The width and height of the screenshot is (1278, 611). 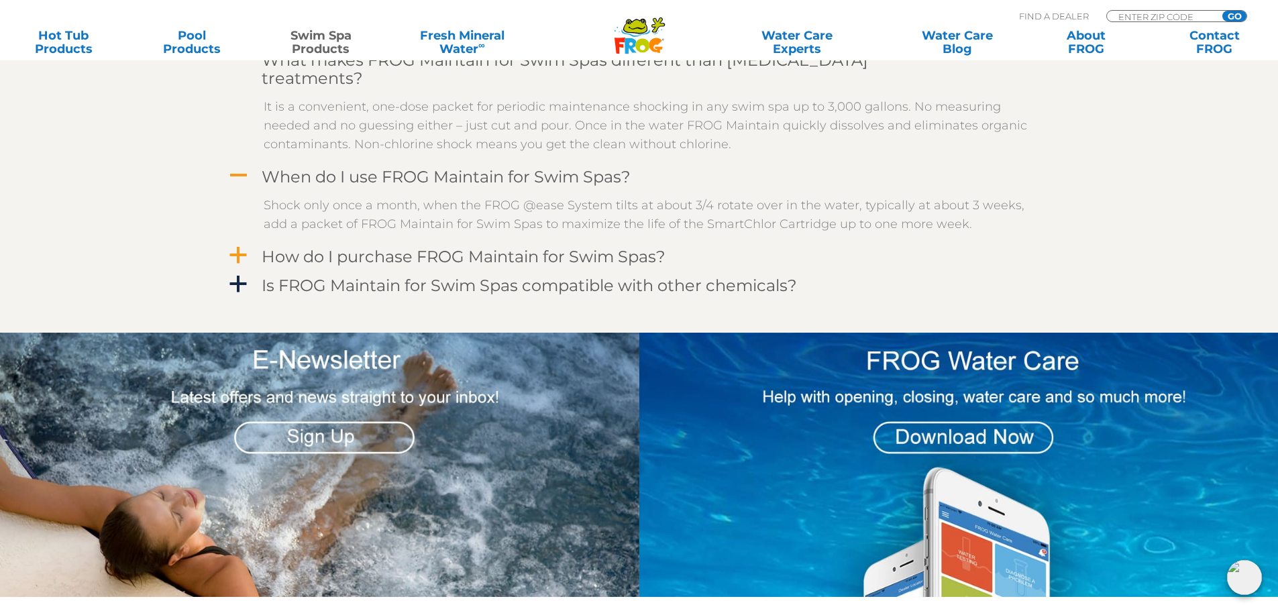 I want to click on h4: When do I use FROG Maintain for Swim Spas?, so click(x=446, y=176).